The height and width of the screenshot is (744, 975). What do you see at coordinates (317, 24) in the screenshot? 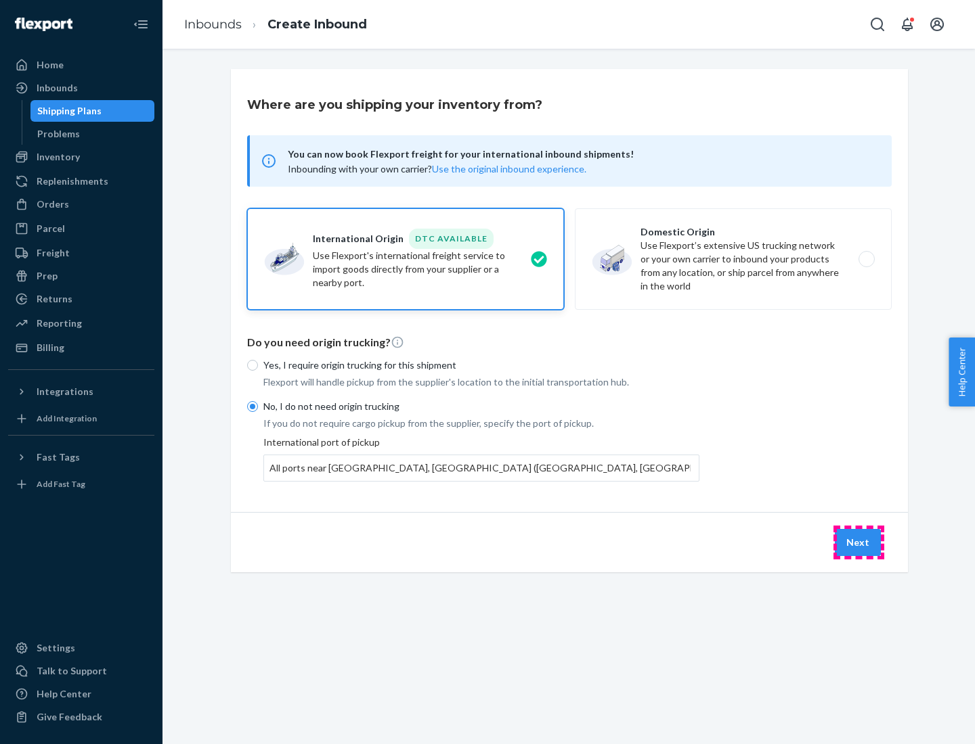
I see `a: Create Inbound` at bounding box center [317, 24].